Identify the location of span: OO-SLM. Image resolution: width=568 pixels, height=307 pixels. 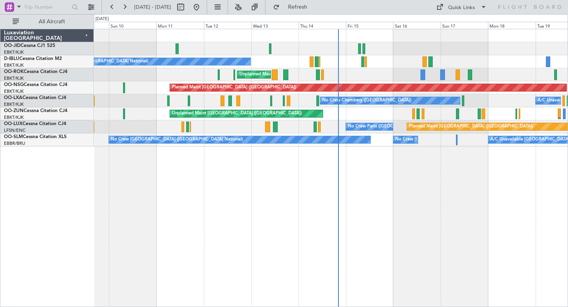
(13, 137).